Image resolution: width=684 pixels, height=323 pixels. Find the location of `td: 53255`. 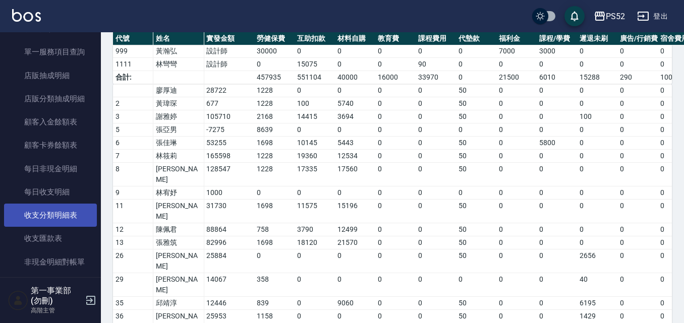

td: 53255 is located at coordinates (229, 143).